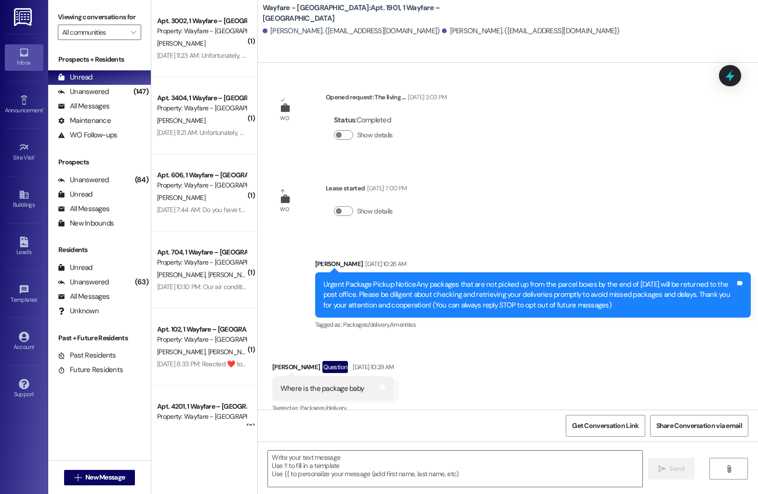  I want to click on div: Question, so click(335, 367).